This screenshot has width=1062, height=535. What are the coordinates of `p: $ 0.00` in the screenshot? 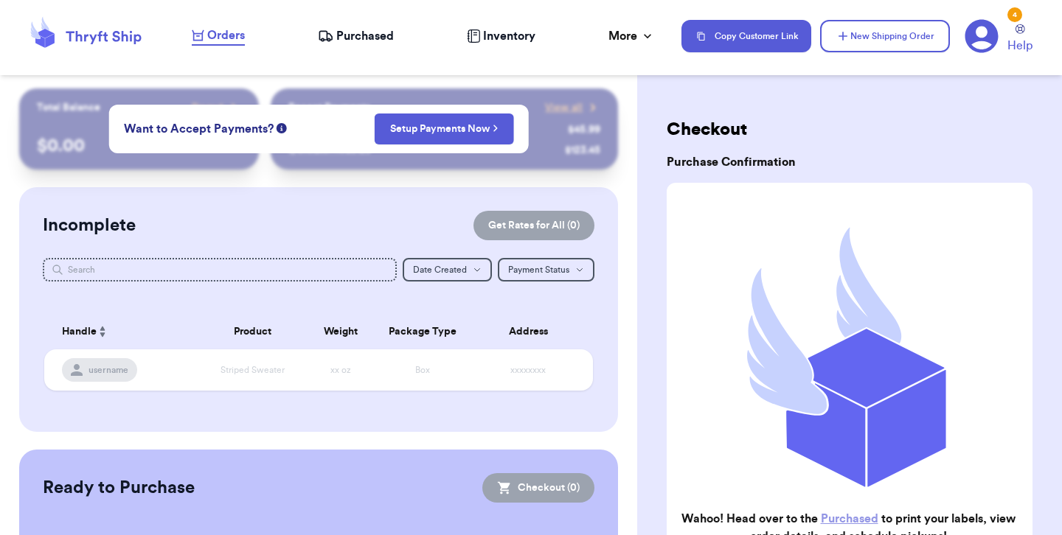 It's located at (139, 146).